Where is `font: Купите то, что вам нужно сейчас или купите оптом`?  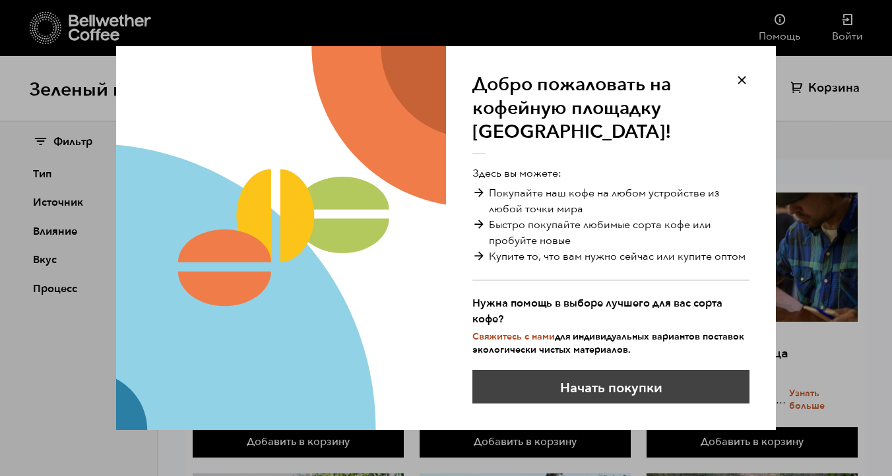
font: Купите то, что вам нужно сейчас или купите оптом is located at coordinates (617, 257).